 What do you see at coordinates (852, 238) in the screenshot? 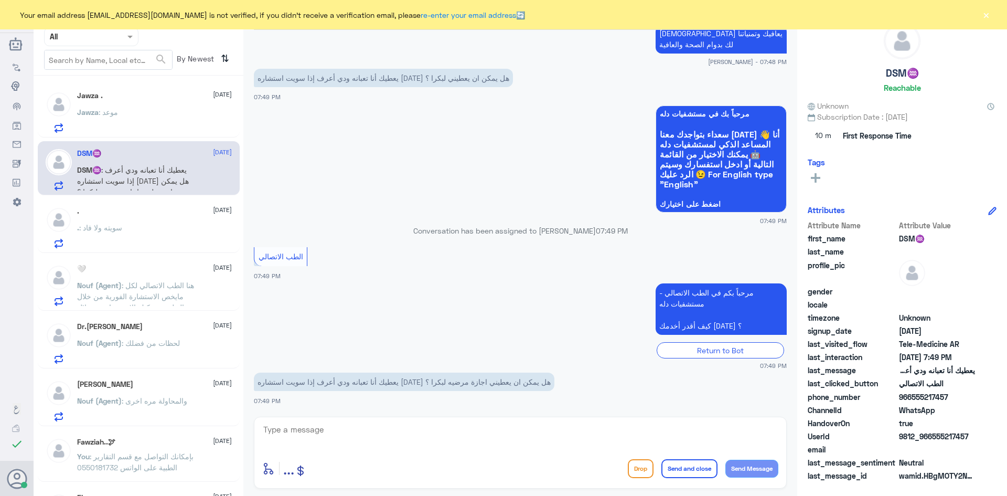
I see `span: first_name` at bounding box center [852, 238].